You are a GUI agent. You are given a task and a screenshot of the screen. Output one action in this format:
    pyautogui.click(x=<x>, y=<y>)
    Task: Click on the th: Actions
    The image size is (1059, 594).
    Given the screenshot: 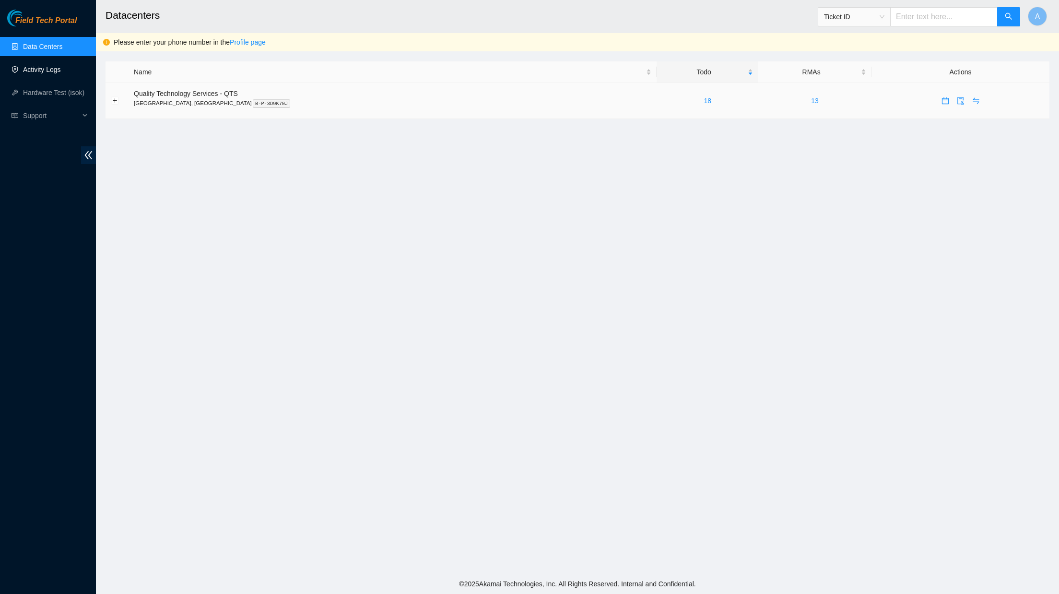 What is the action you would take?
    pyautogui.click(x=961, y=72)
    